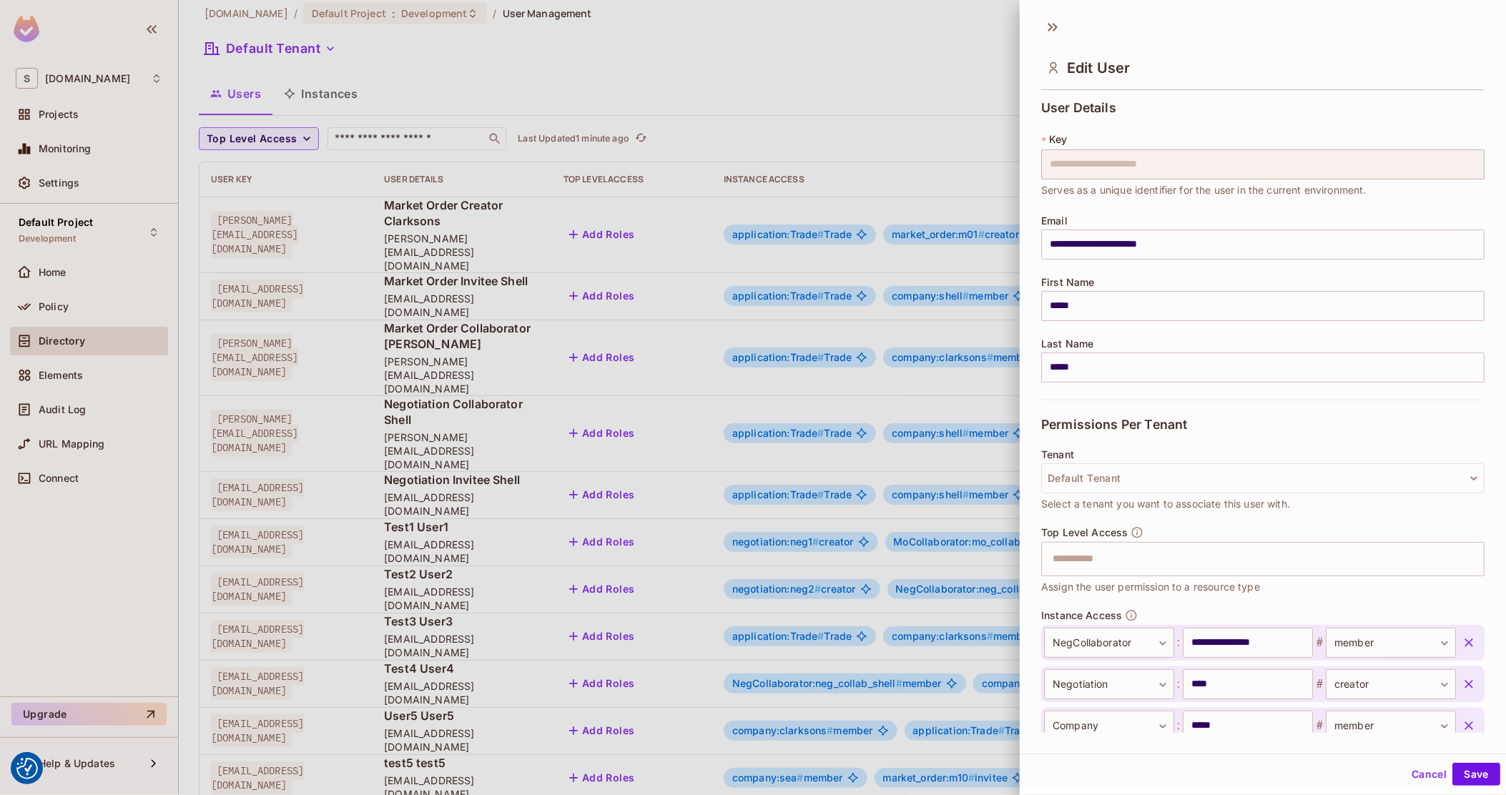 The image size is (1506, 795). Describe the element at coordinates (1478, 559) in the screenshot. I see `button: Open` at that location.